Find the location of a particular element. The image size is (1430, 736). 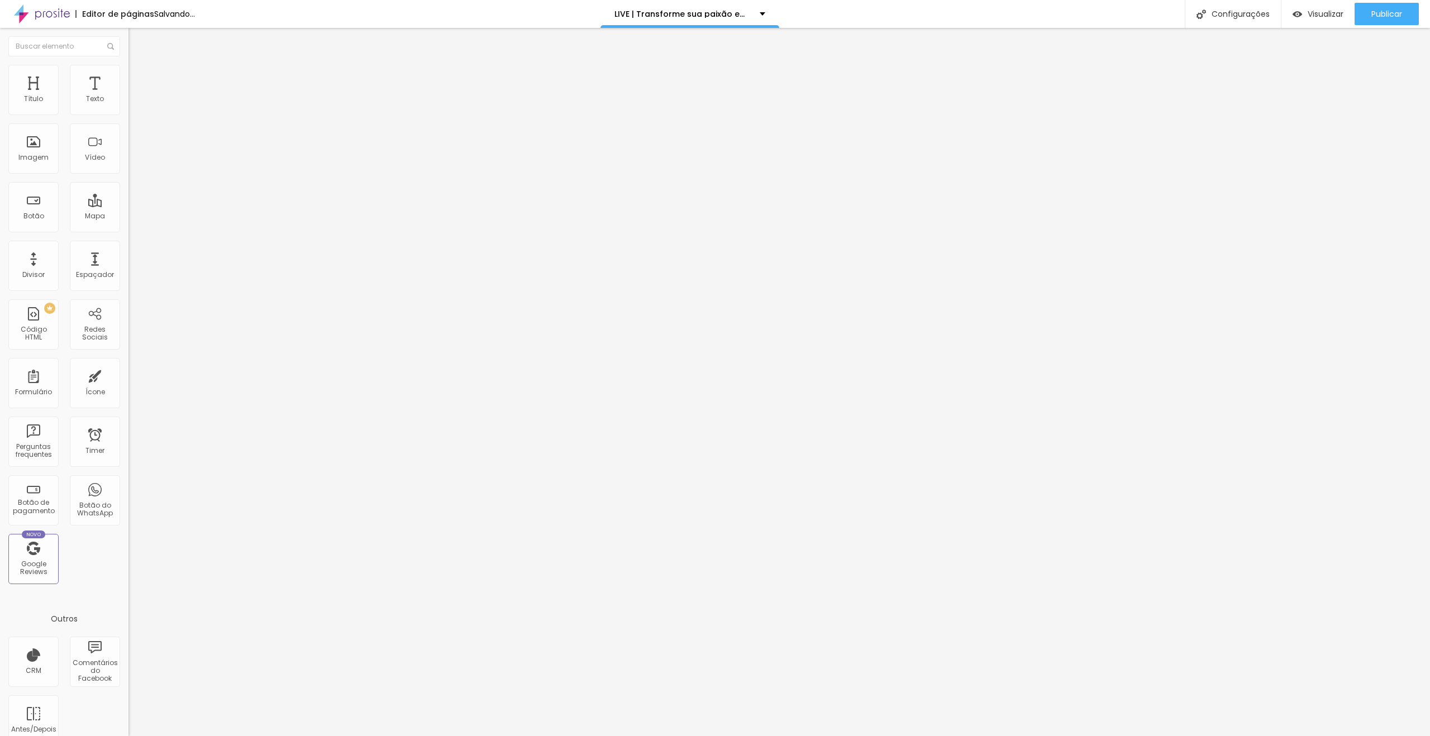

div: Mapa is located at coordinates (95, 216).